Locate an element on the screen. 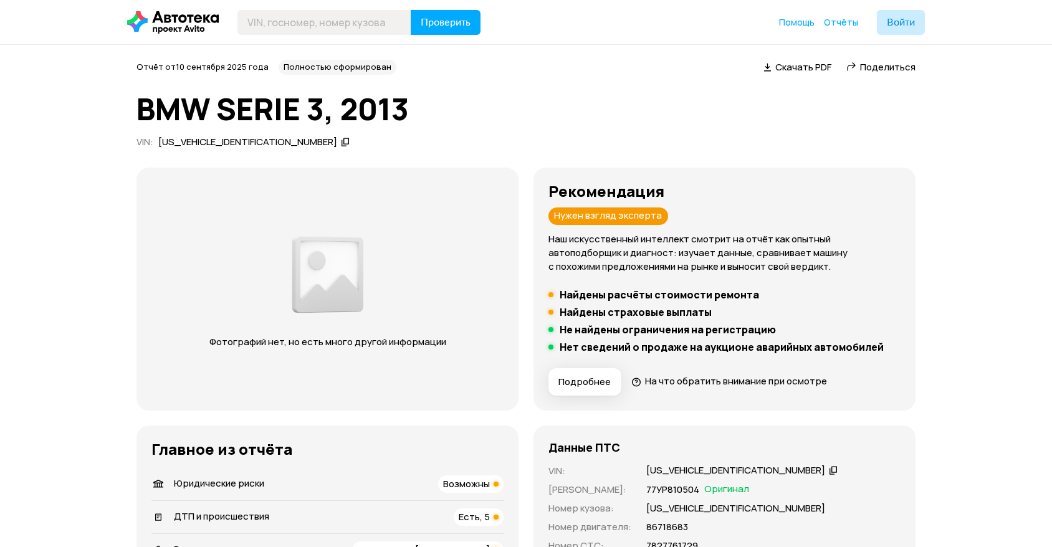 This screenshot has width=1052, height=547. p: Номер кузова : is located at coordinates (590, 509).